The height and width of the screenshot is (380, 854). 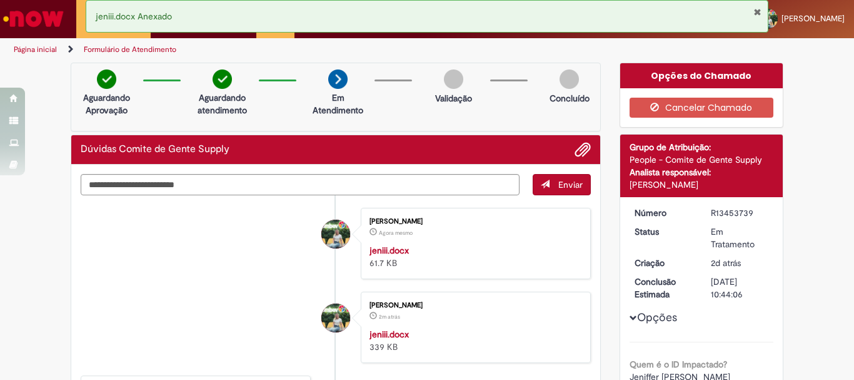 I want to click on div: R13453739, so click(x=740, y=213).